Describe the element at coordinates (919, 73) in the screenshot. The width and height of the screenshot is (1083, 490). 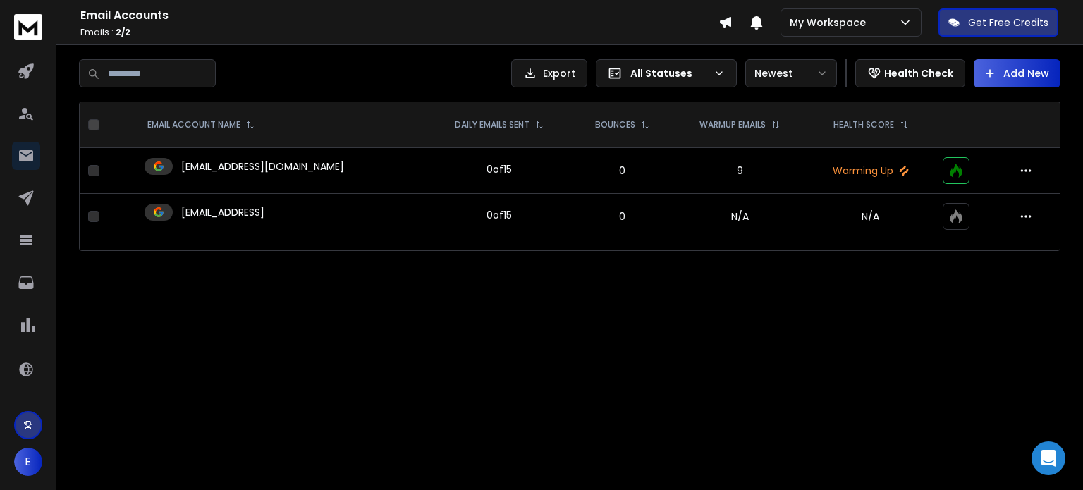
I see `p: Health Check` at that location.